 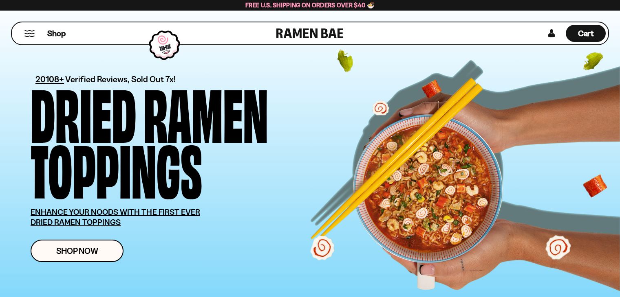 What do you see at coordinates (206, 111) in the screenshot?
I see `div: Ramen` at bounding box center [206, 111].